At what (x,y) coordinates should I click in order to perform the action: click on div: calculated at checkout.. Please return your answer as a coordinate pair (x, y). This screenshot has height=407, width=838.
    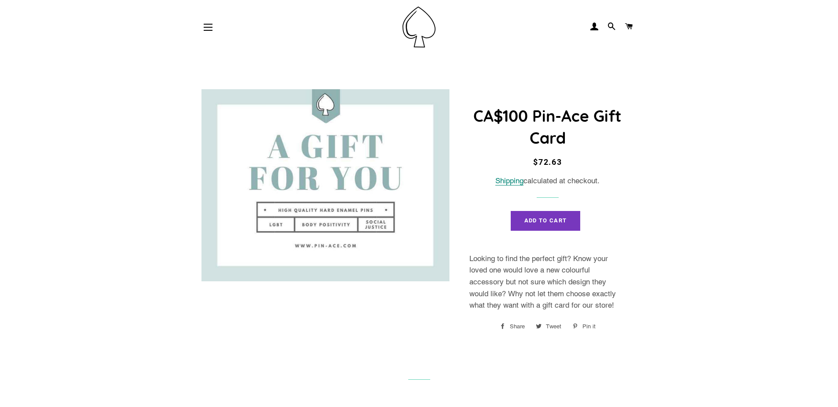
    Looking at the image, I should click on (547, 181).